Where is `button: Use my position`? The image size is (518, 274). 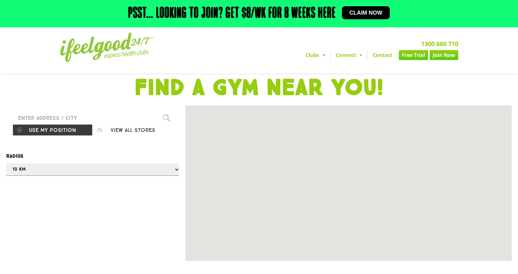 button: Use my position is located at coordinates (53, 130).